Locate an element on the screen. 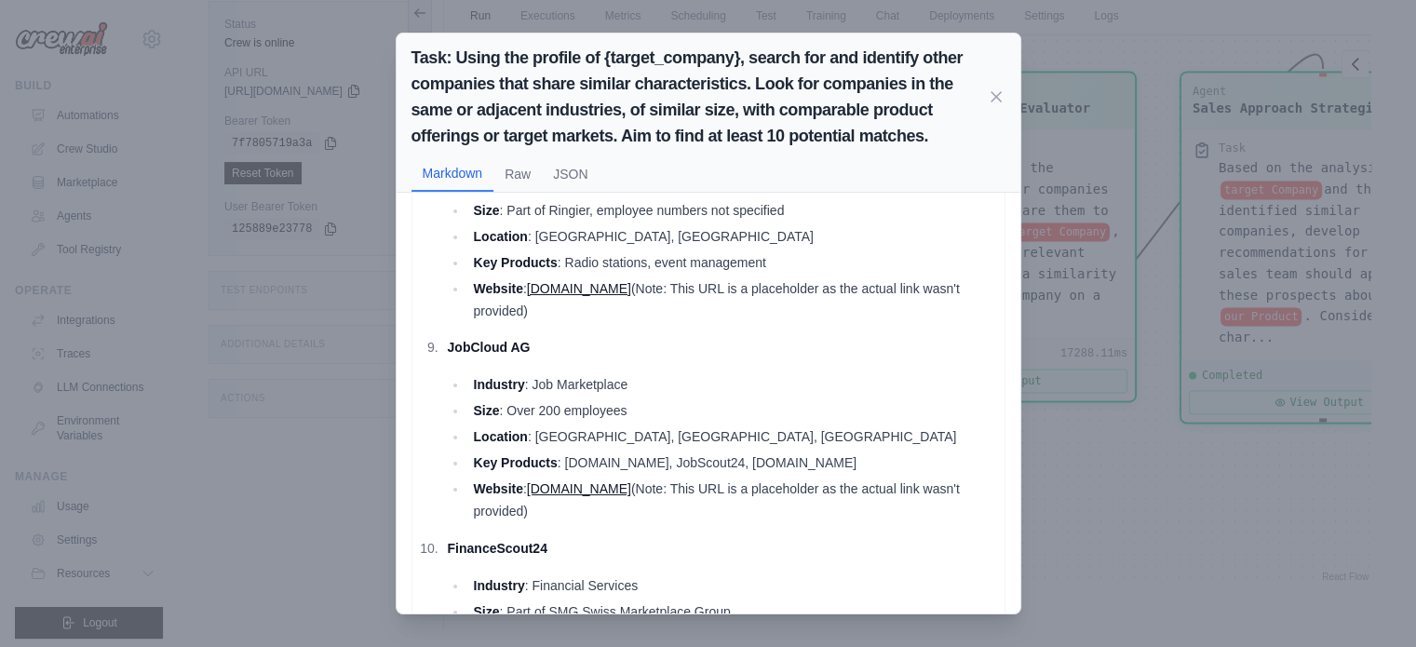 This screenshot has height=647, width=1416. strong: JobCloud AG is located at coordinates (488, 347).